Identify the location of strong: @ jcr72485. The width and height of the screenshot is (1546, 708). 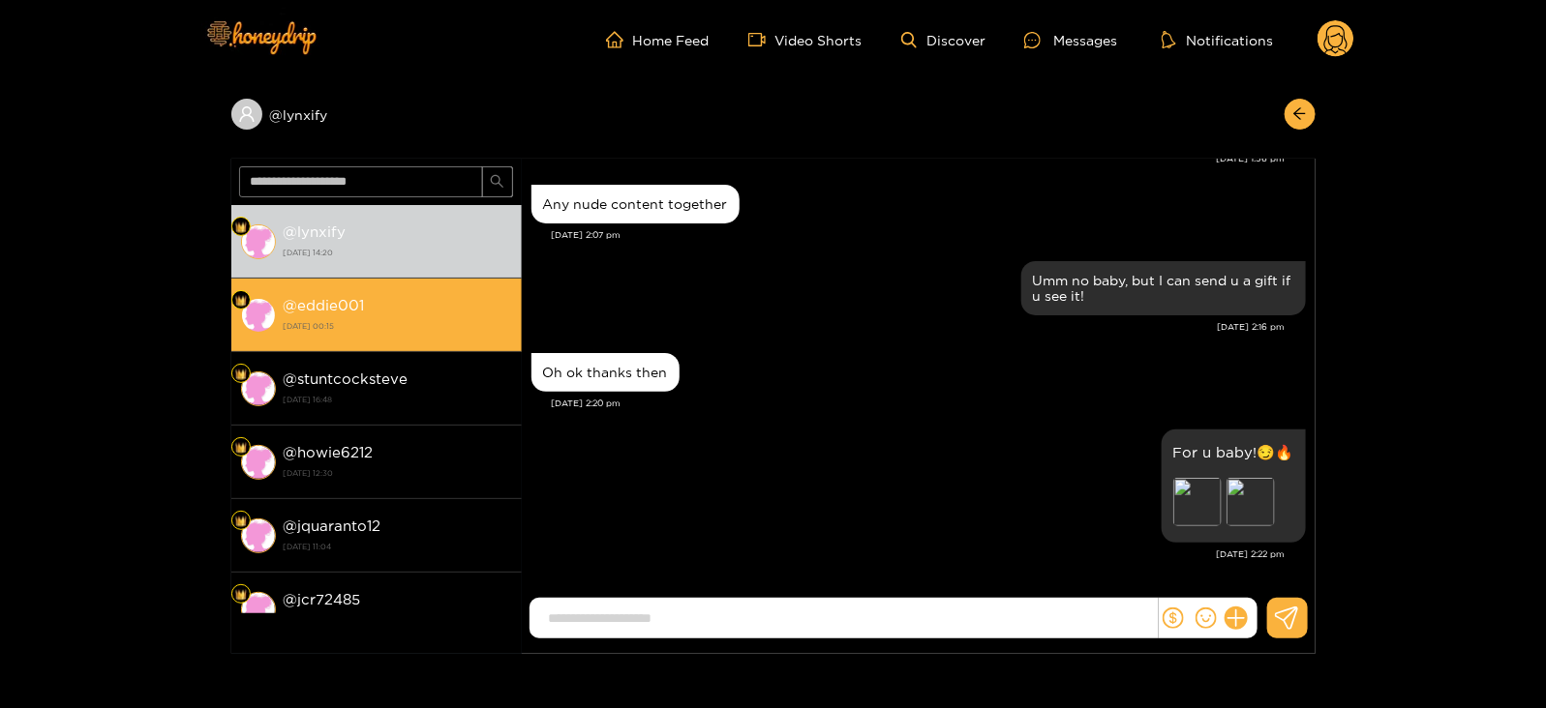
(322, 599).